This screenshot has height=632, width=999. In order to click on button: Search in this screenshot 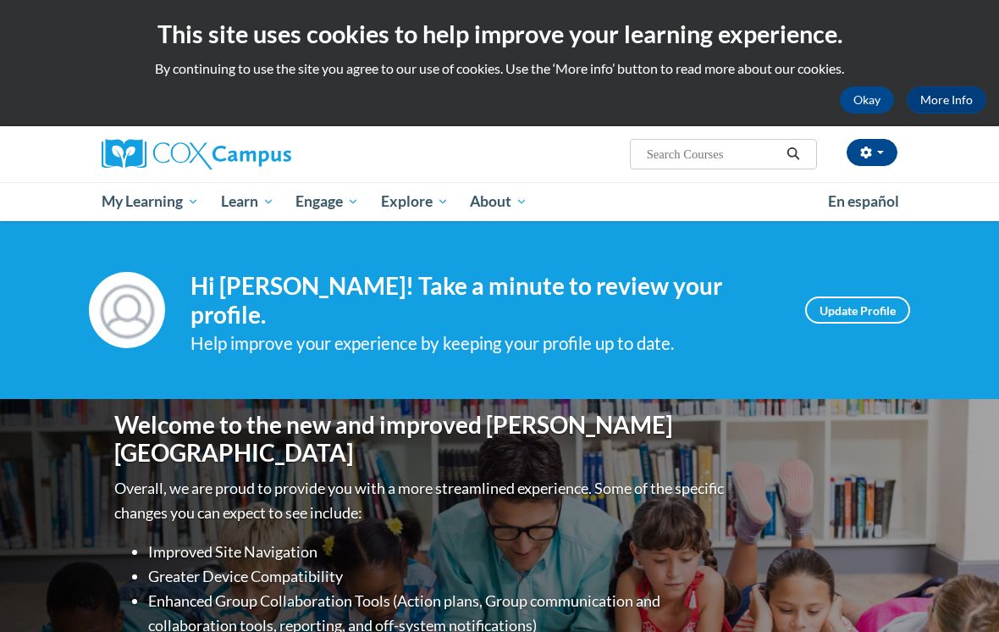, I will do `click(793, 154)`.